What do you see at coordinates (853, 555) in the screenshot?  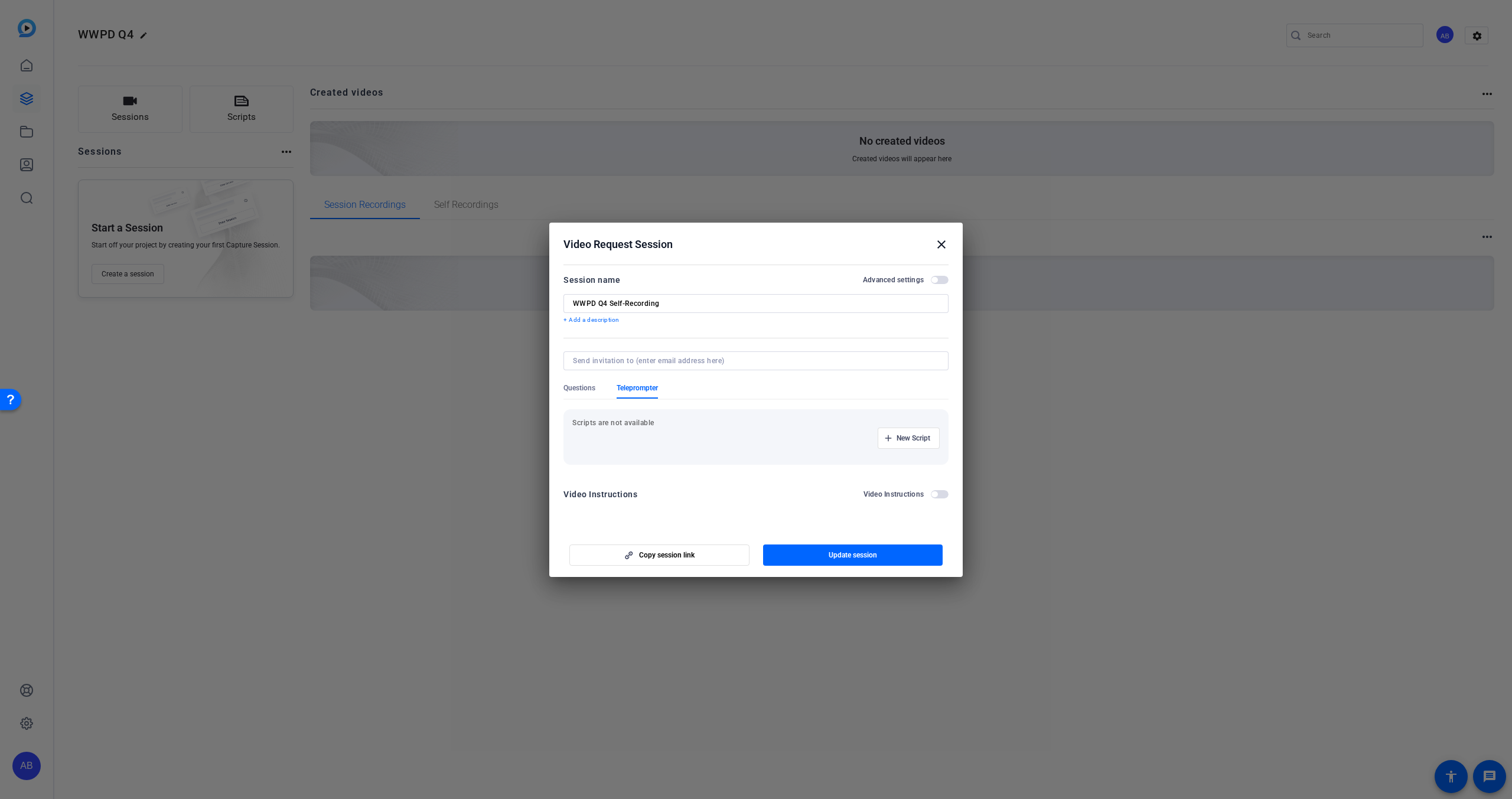 I see `button: Update session` at bounding box center [853, 555].